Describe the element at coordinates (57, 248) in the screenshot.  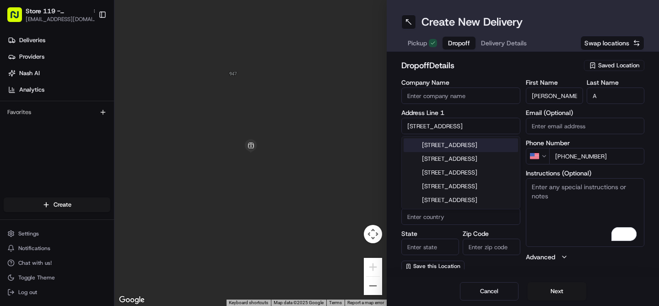
I see `button: Notifications` at that location.